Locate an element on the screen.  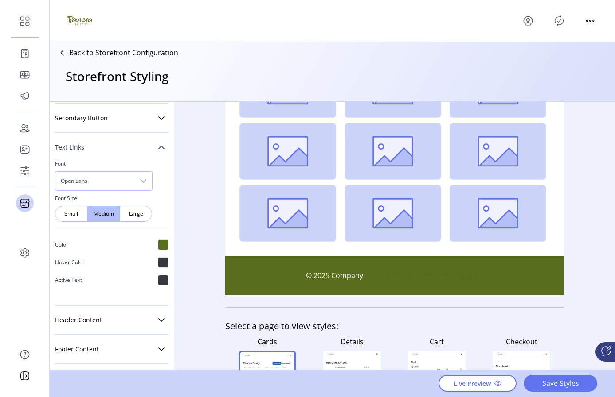
a: FAQ is located at coordinates (447, 276).